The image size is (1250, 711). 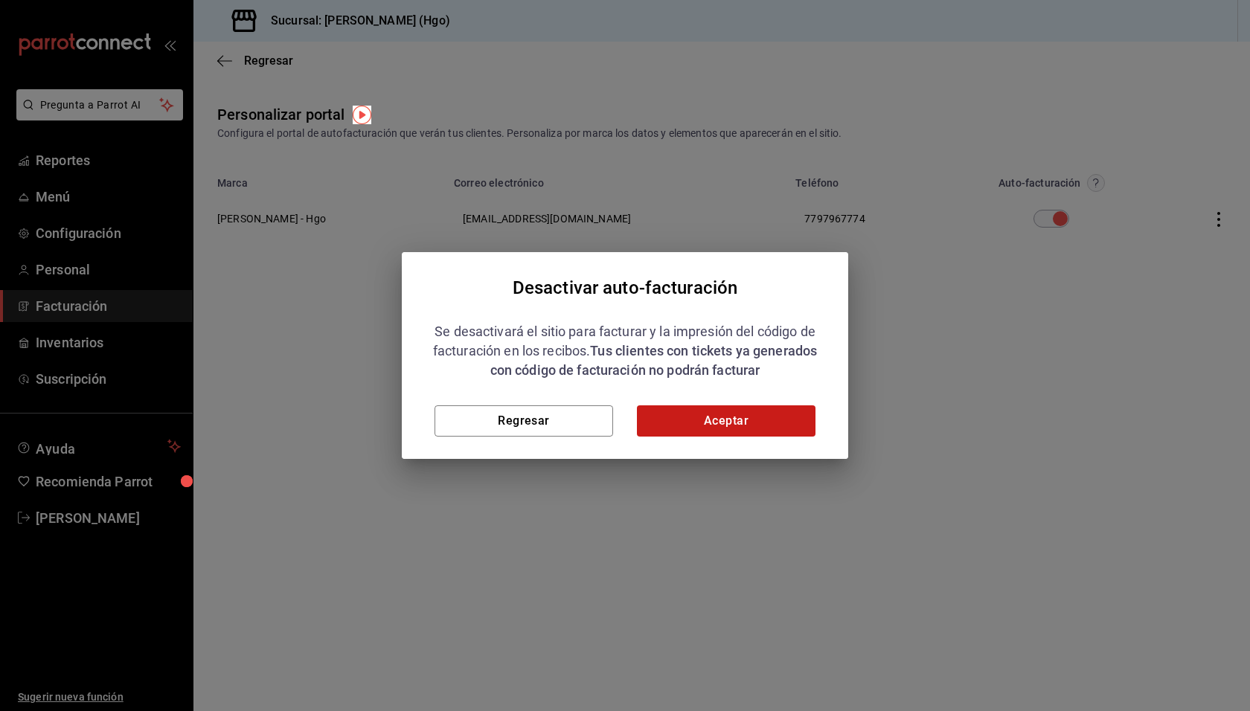 I want to click on img: Tooltip marker, so click(x=361, y=115).